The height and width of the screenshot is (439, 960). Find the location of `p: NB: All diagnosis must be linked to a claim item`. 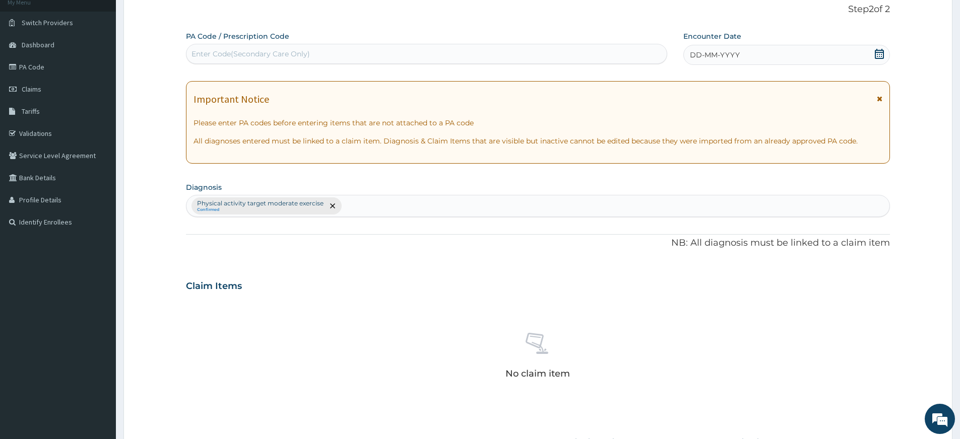

p: NB: All diagnosis must be linked to a claim item is located at coordinates (538, 243).